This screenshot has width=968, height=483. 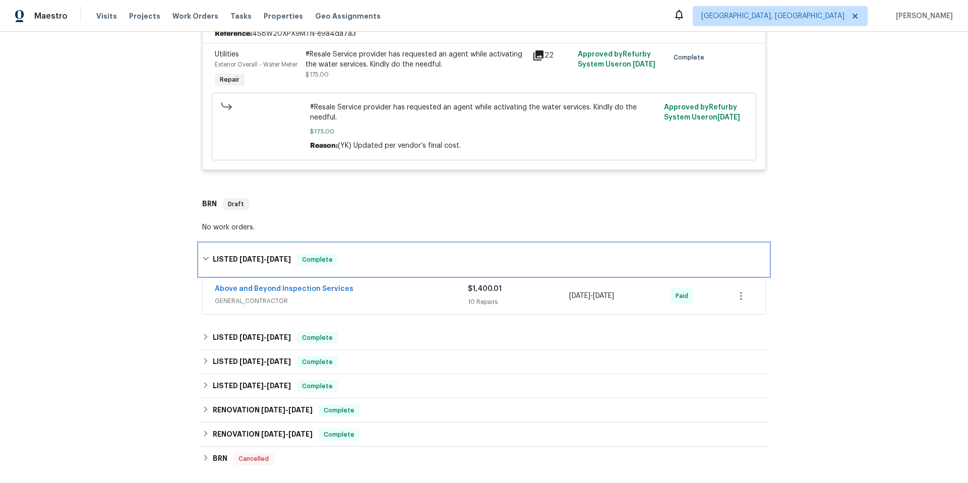 I want to click on span: Exterior Overall - Water Meter, so click(x=256, y=65).